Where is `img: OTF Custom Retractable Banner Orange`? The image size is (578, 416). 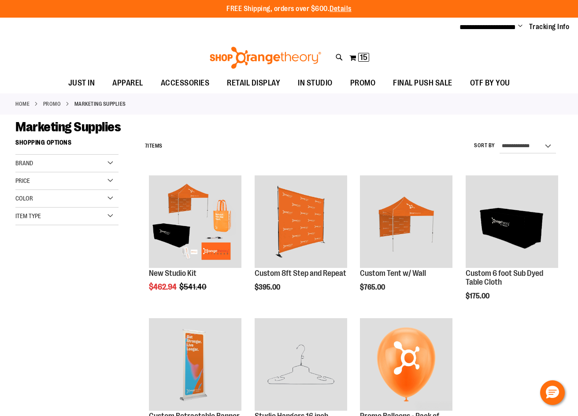
img: OTF Custom Retractable Banner Orange is located at coordinates (195, 364).